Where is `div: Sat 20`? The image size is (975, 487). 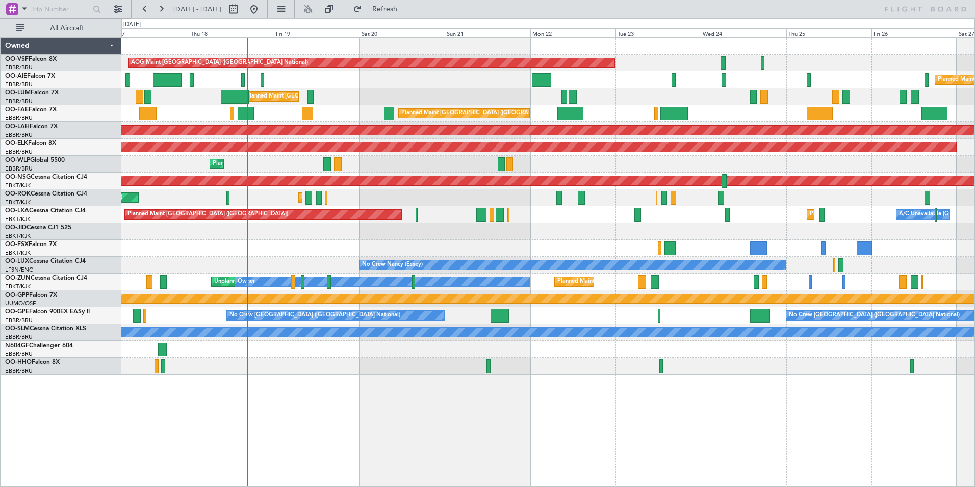 div: Sat 20 is located at coordinates (402, 33).